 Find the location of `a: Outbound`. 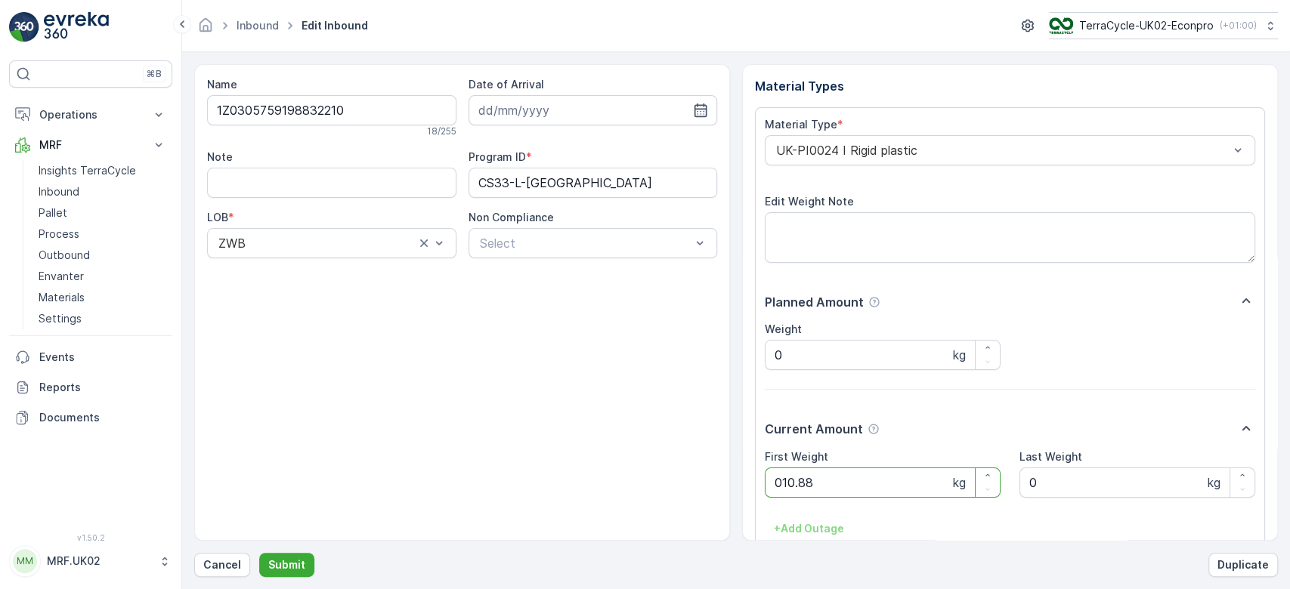

a: Outbound is located at coordinates (102, 255).